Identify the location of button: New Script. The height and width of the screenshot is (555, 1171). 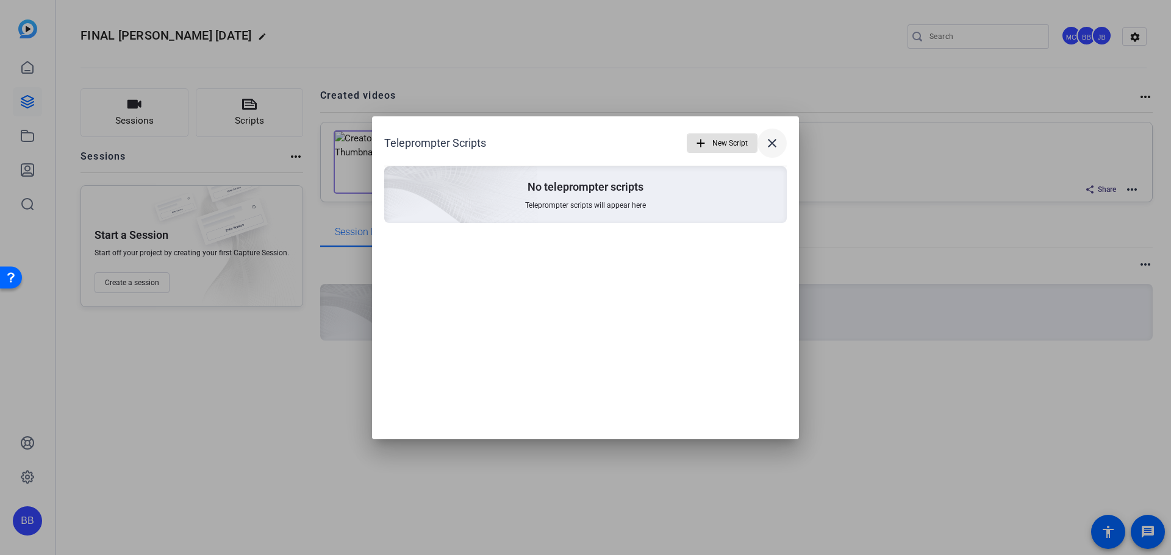
(722, 143).